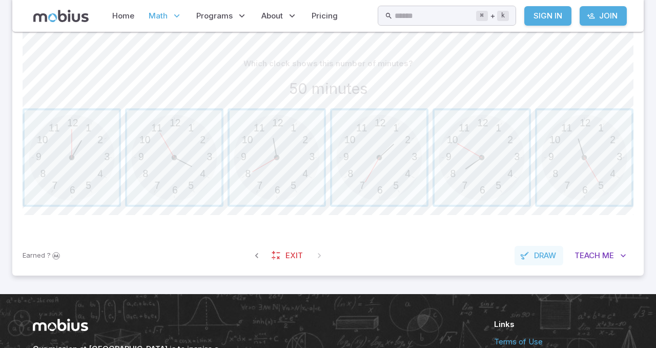 This screenshot has width=656, height=348. What do you see at coordinates (288, 255) in the screenshot?
I see `a: Exit` at bounding box center [288, 255].